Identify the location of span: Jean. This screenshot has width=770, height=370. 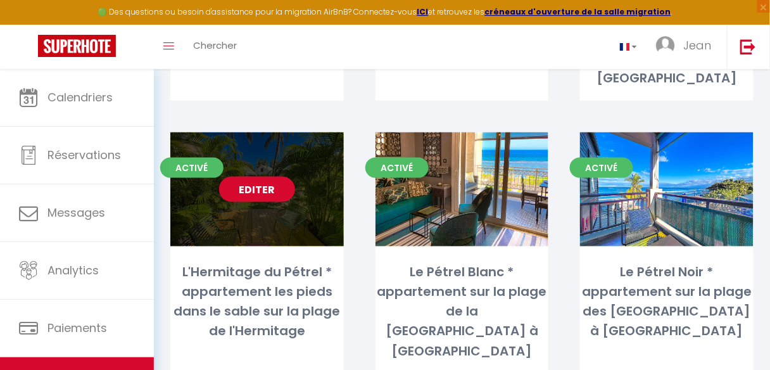
(697, 45).